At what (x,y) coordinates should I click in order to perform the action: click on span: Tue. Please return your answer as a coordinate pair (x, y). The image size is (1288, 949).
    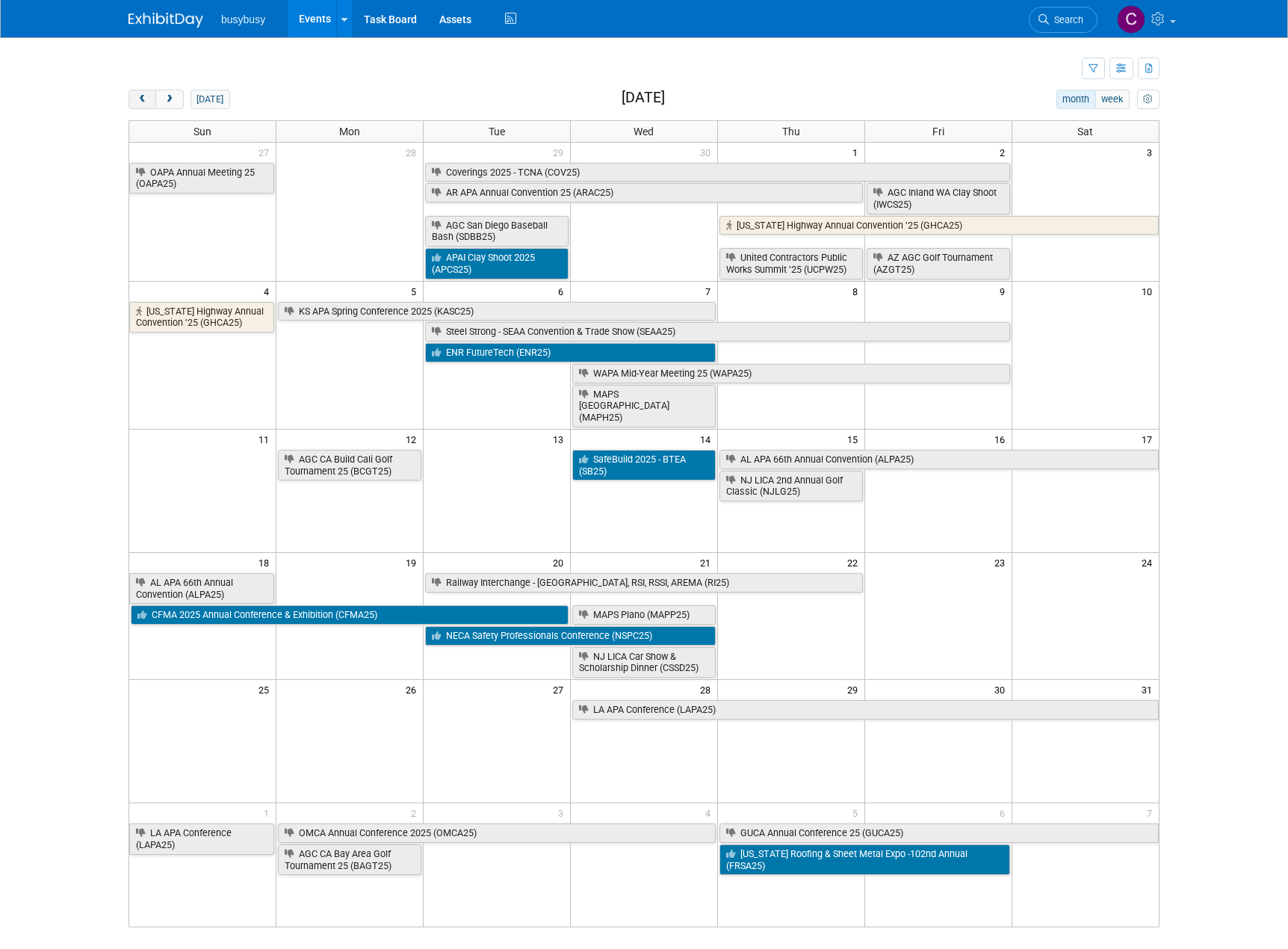
    Looking at the image, I should click on (497, 132).